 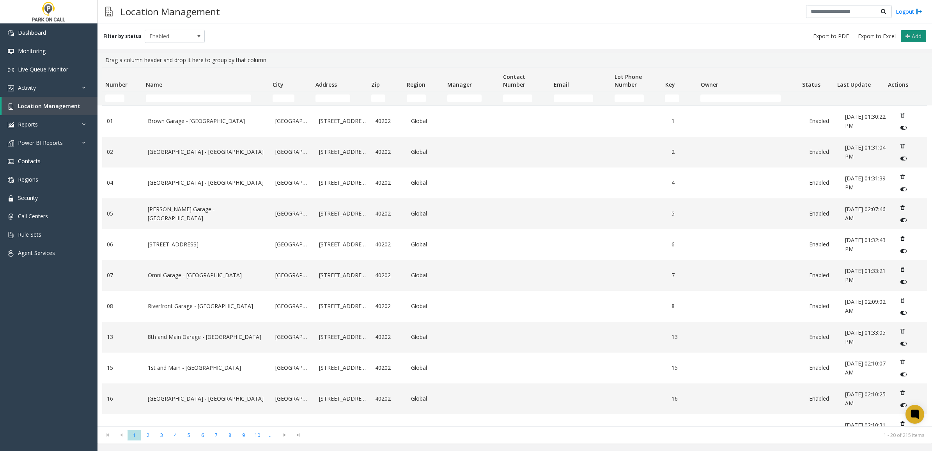 What do you see at coordinates (514, 80) in the screenshot?
I see `span: Contact Number` at bounding box center [514, 80].